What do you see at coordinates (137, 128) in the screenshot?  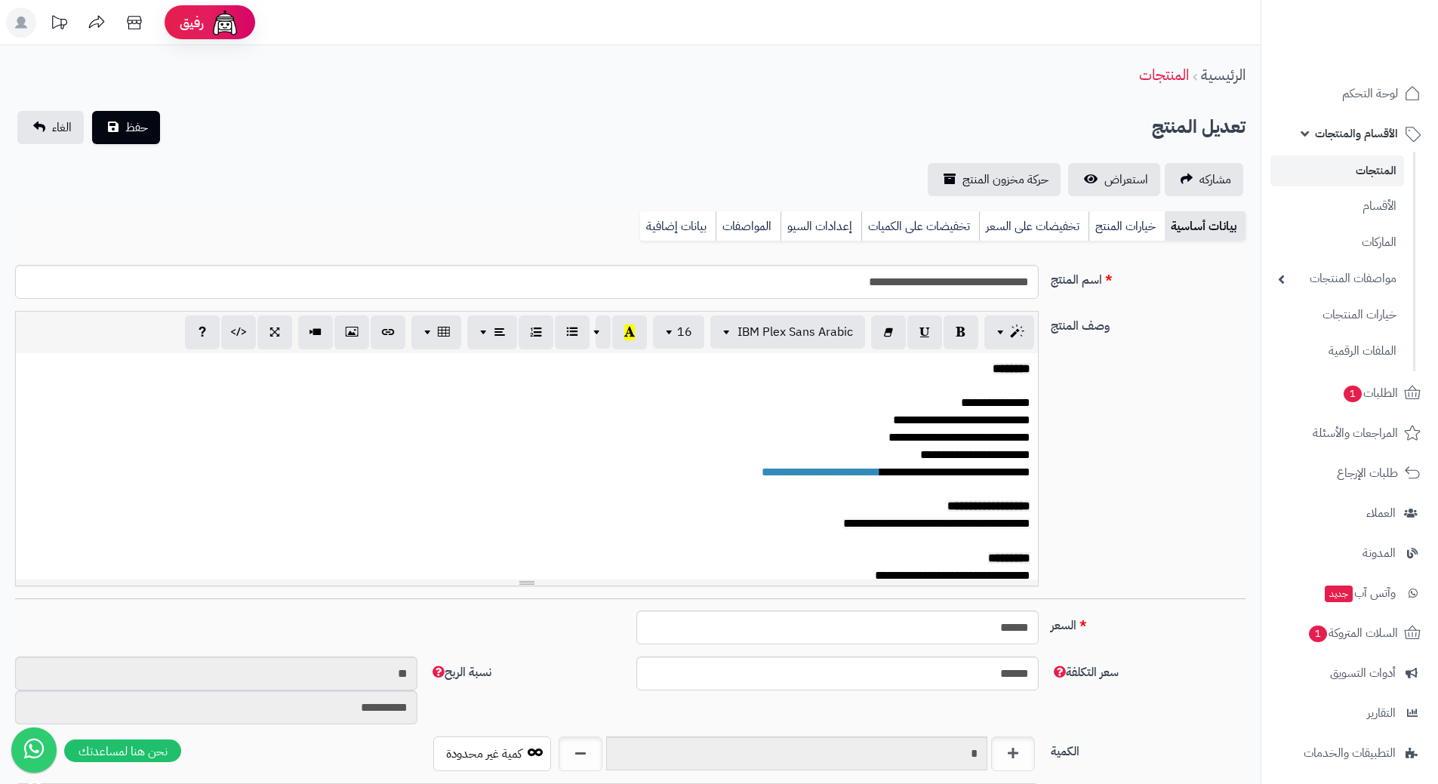 I see `span: حفظ` at bounding box center [137, 128].